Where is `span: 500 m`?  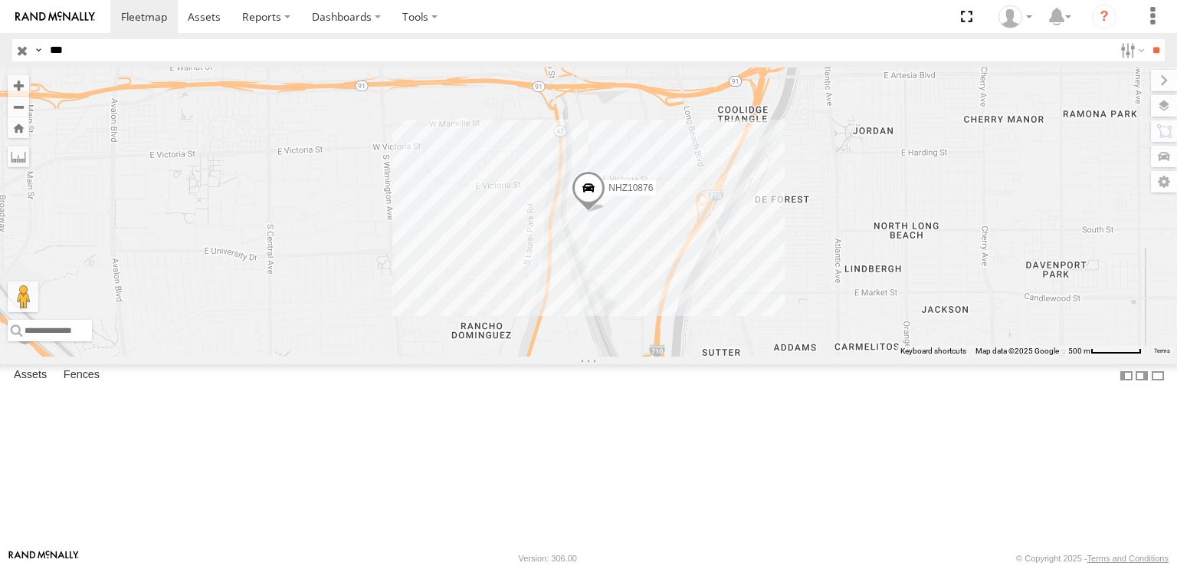
span: 500 m is located at coordinates (1079, 350).